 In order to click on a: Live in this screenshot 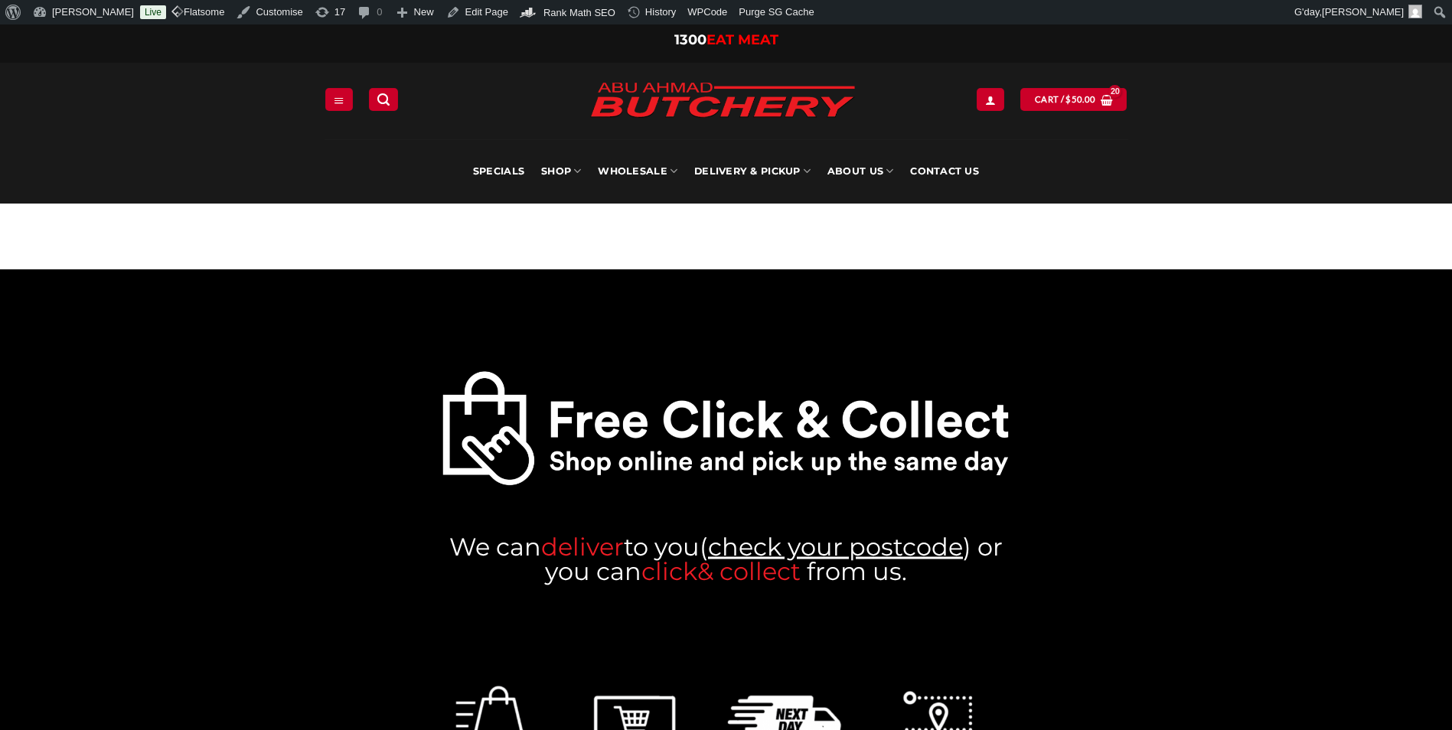, I will do `click(153, 12)`.